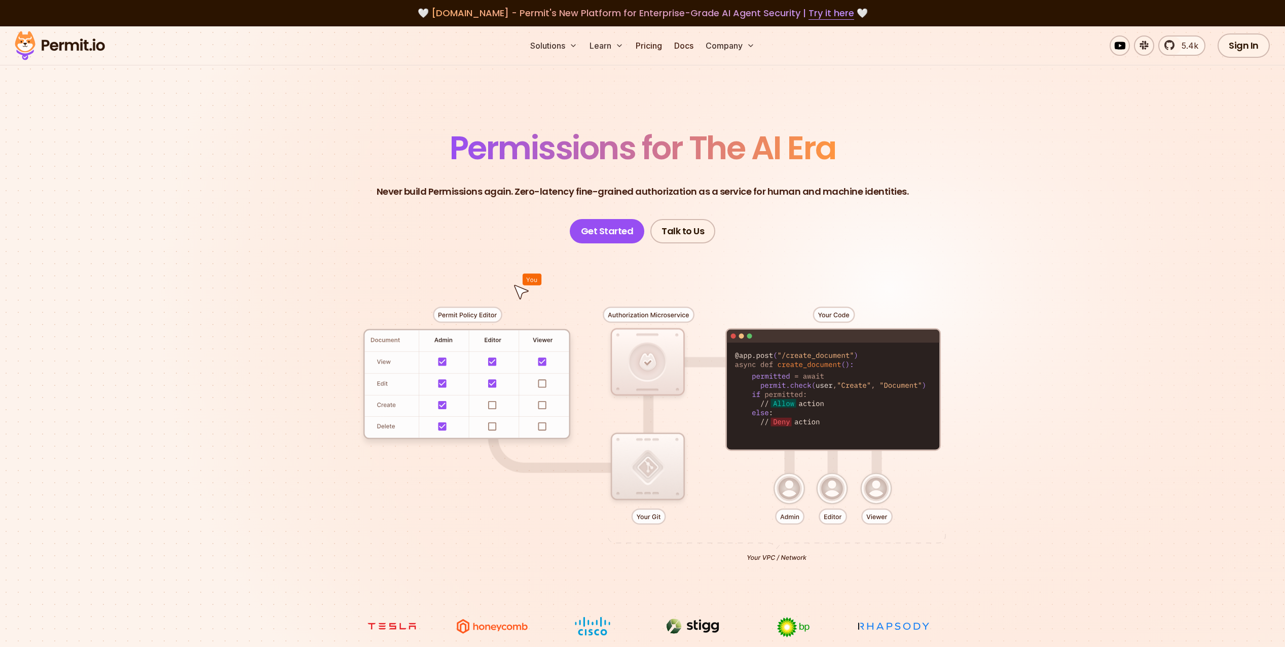 The width and height of the screenshot is (1285, 647). Describe the element at coordinates (649, 46) in the screenshot. I see `a: Pricing` at that location.